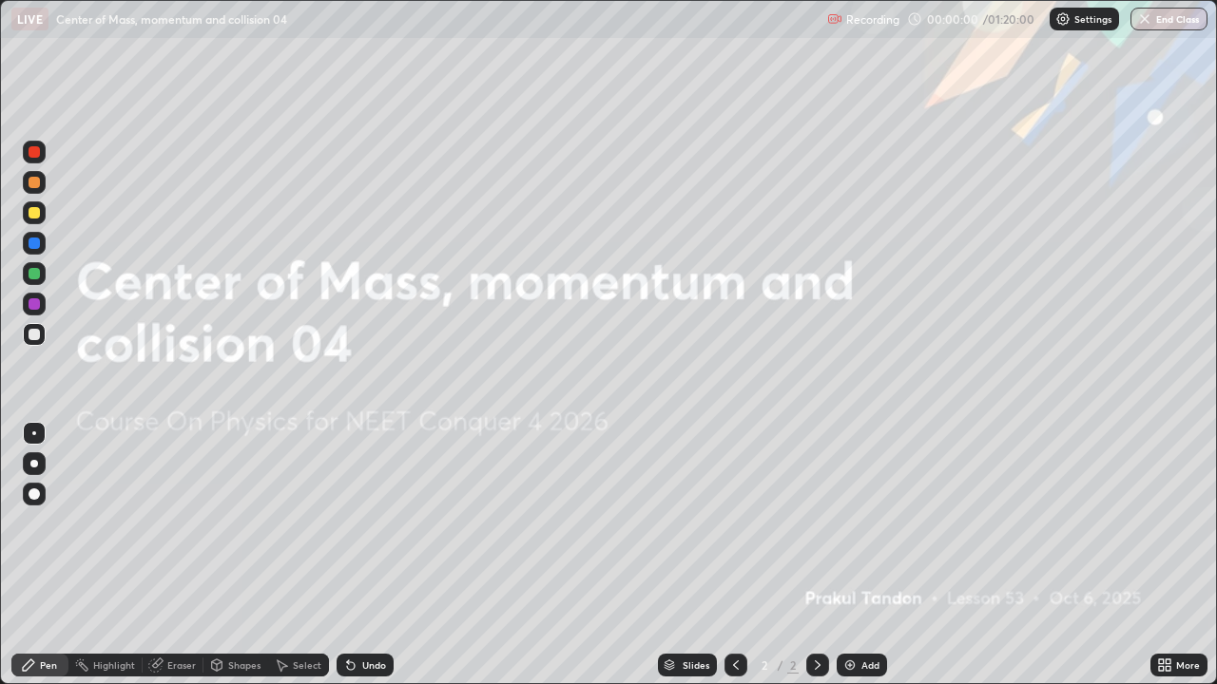 The width and height of the screenshot is (1217, 684). I want to click on img: end-class-cross, so click(1144, 19).